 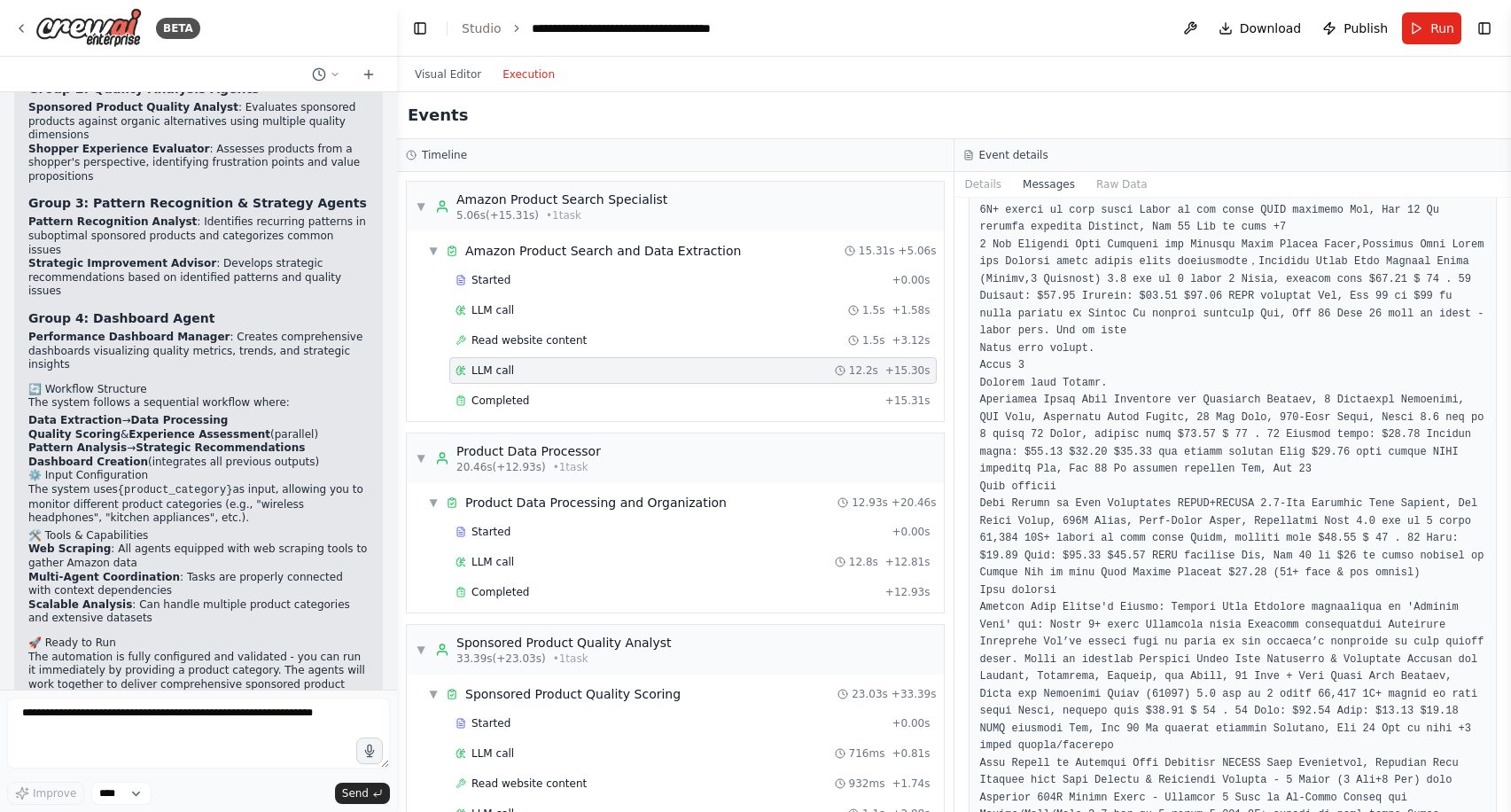 What do you see at coordinates (603, 251) in the screenshot?
I see `div: Amazon Product Search and Data Extraction` at bounding box center [603, 251].